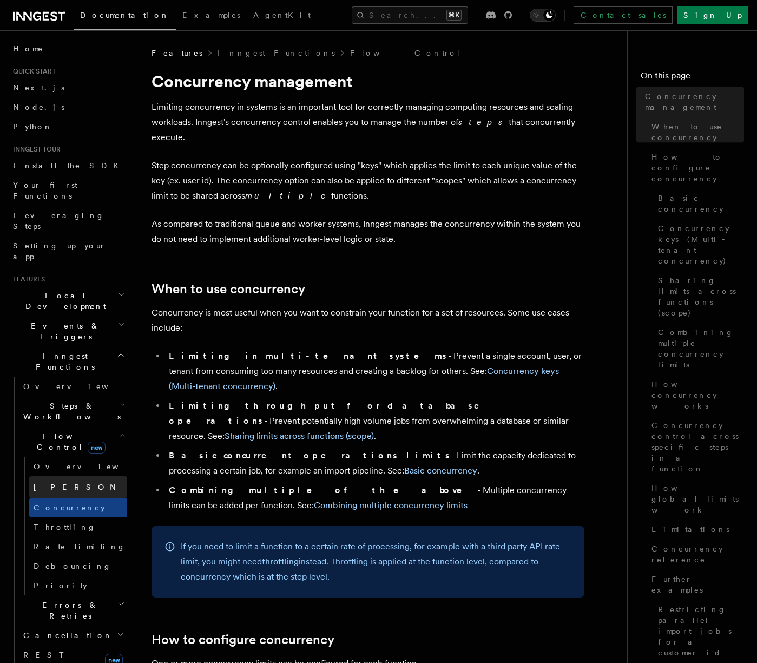 The width and height of the screenshot is (757, 663). I want to click on a: Concurrency, so click(78, 507).